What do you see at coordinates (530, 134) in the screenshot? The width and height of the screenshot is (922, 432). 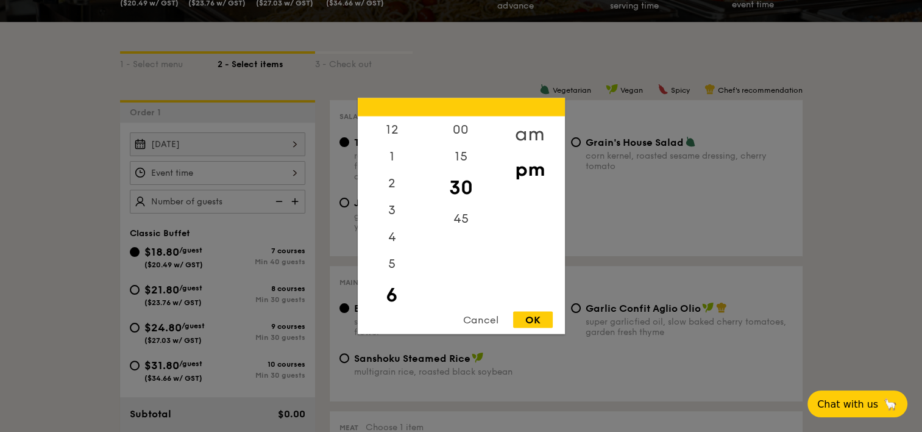 I see `div: am` at bounding box center [530, 134].